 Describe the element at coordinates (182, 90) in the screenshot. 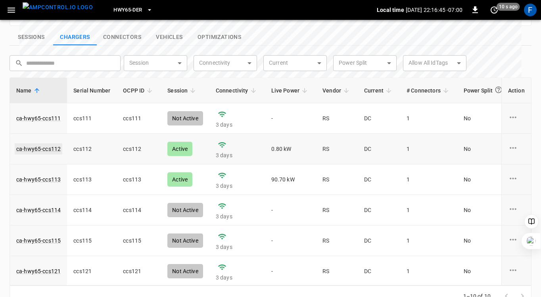

I see `span: Session` at that location.